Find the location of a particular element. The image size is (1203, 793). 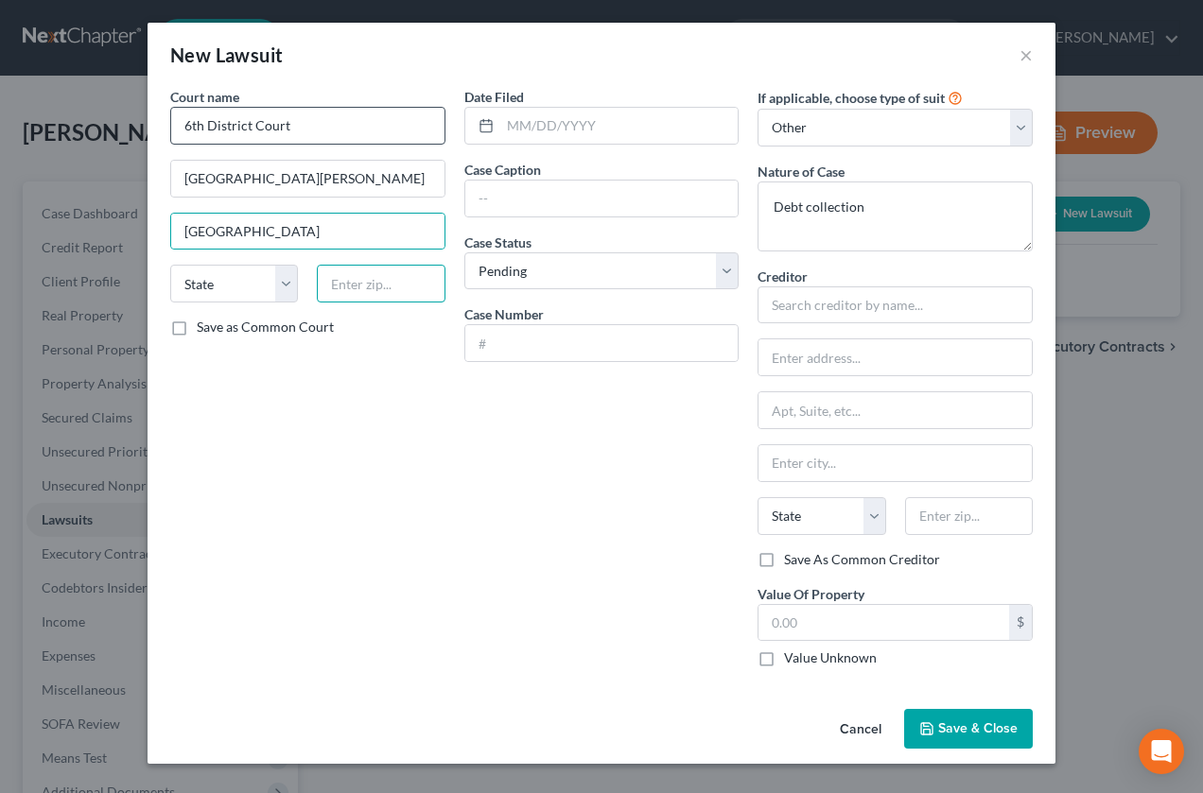

input: Search creditor by name... is located at coordinates (895, 305).